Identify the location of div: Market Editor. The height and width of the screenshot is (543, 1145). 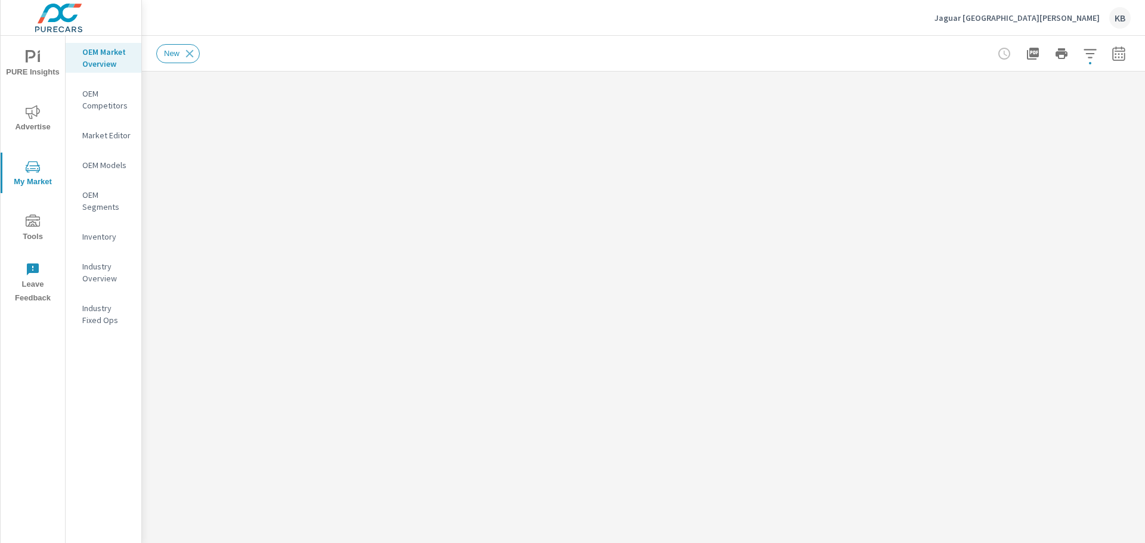
(103, 135).